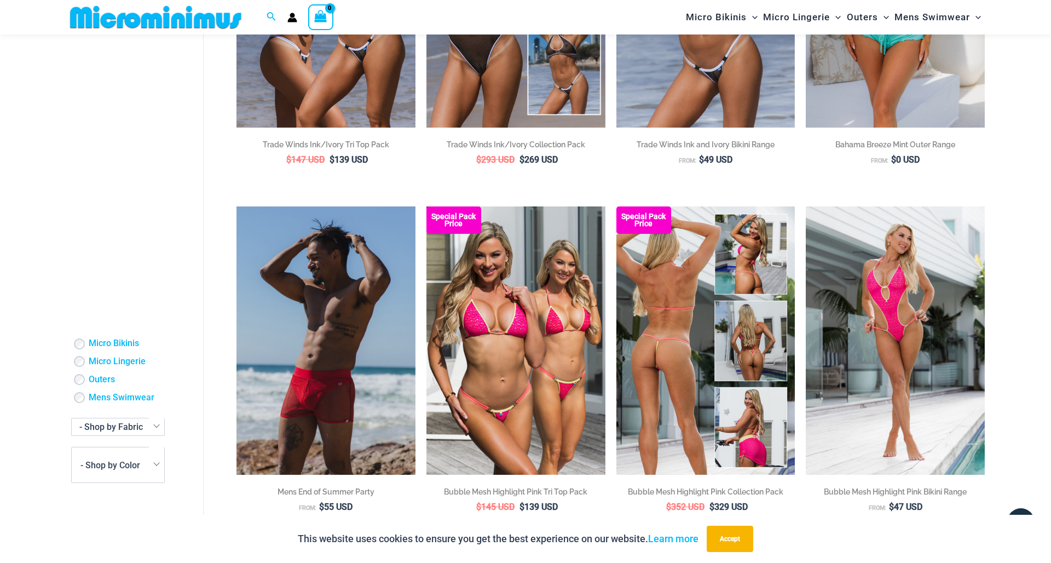  What do you see at coordinates (729, 506) in the screenshot?
I see `bdi: 329 USD` at bounding box center [729, 506].